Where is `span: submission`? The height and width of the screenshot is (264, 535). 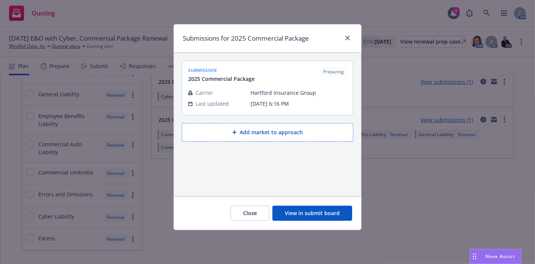 span: submission is located at coordinates (221, 70).